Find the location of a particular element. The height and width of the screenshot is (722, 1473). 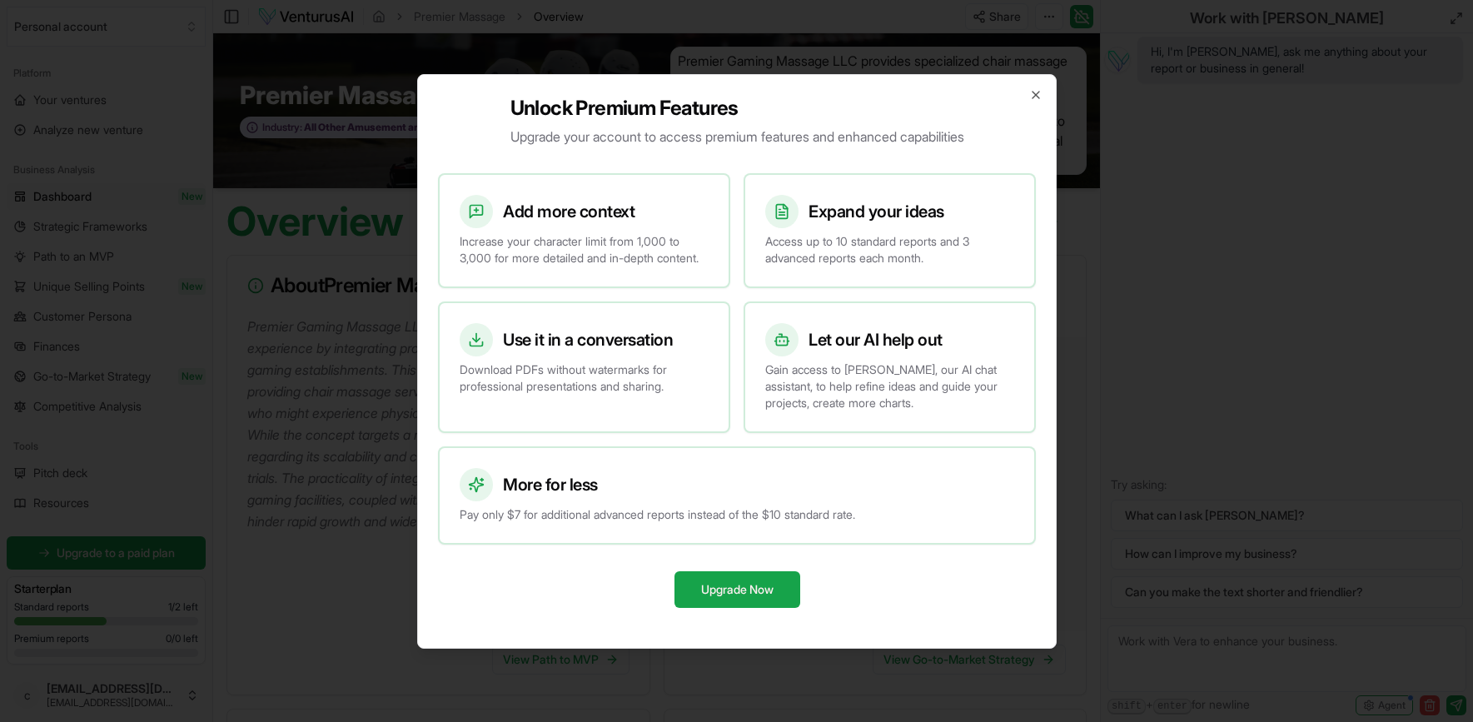

h3: More for less is located at coordinates (551, 485).